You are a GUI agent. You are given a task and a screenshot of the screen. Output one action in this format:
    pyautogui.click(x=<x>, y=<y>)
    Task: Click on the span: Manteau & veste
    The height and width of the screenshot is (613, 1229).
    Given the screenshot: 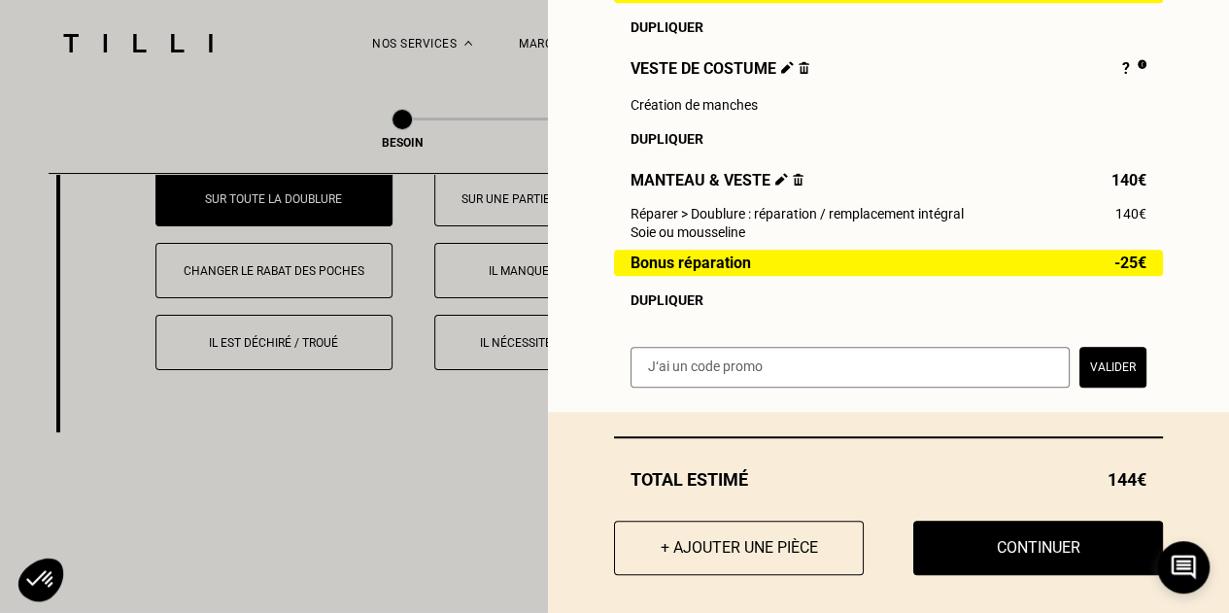 What is the action you would take?
    pyautogui.click(x=717, y=180)
    